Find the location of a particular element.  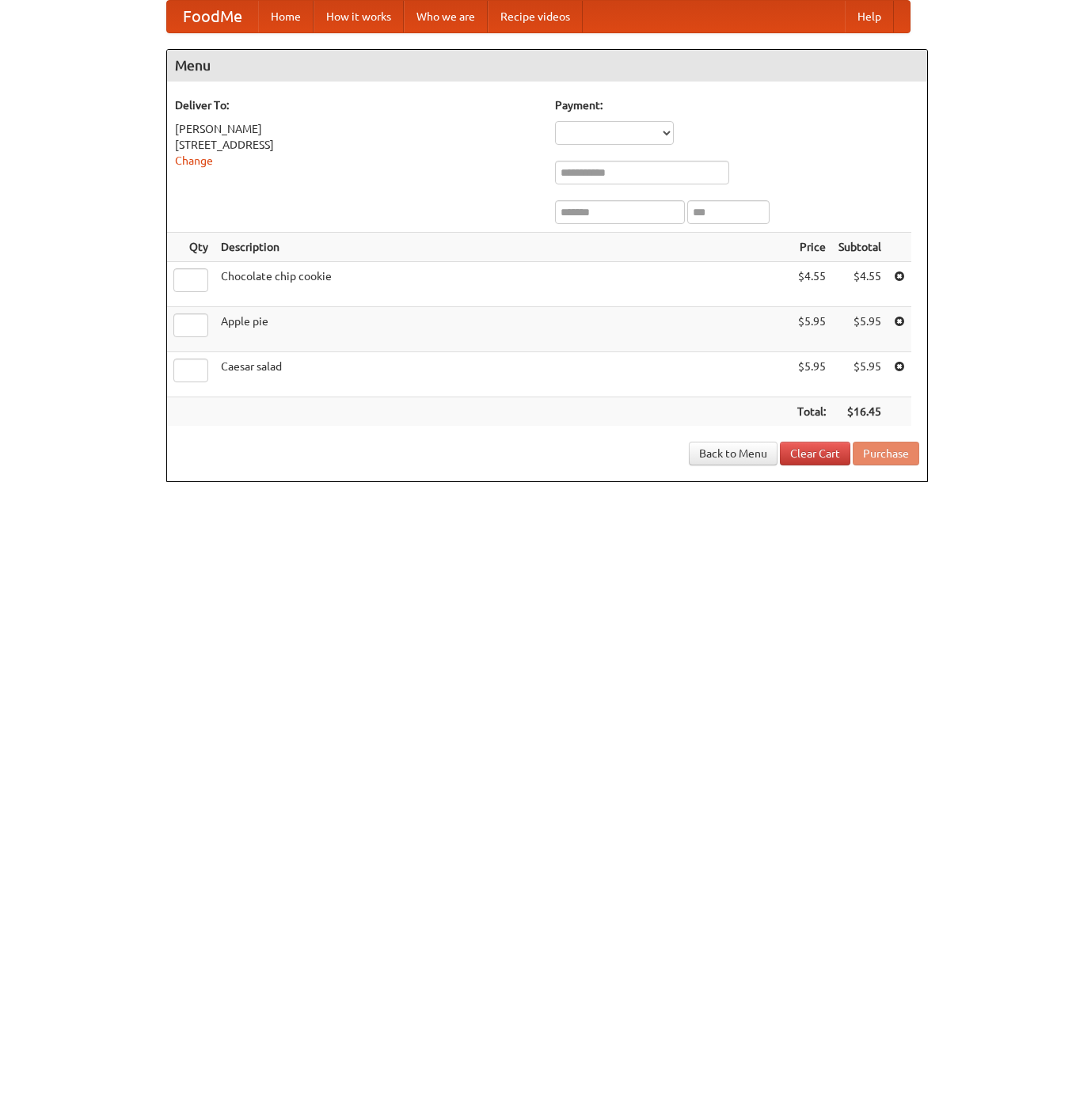

a: How it works is located at coordinates (359, 16).